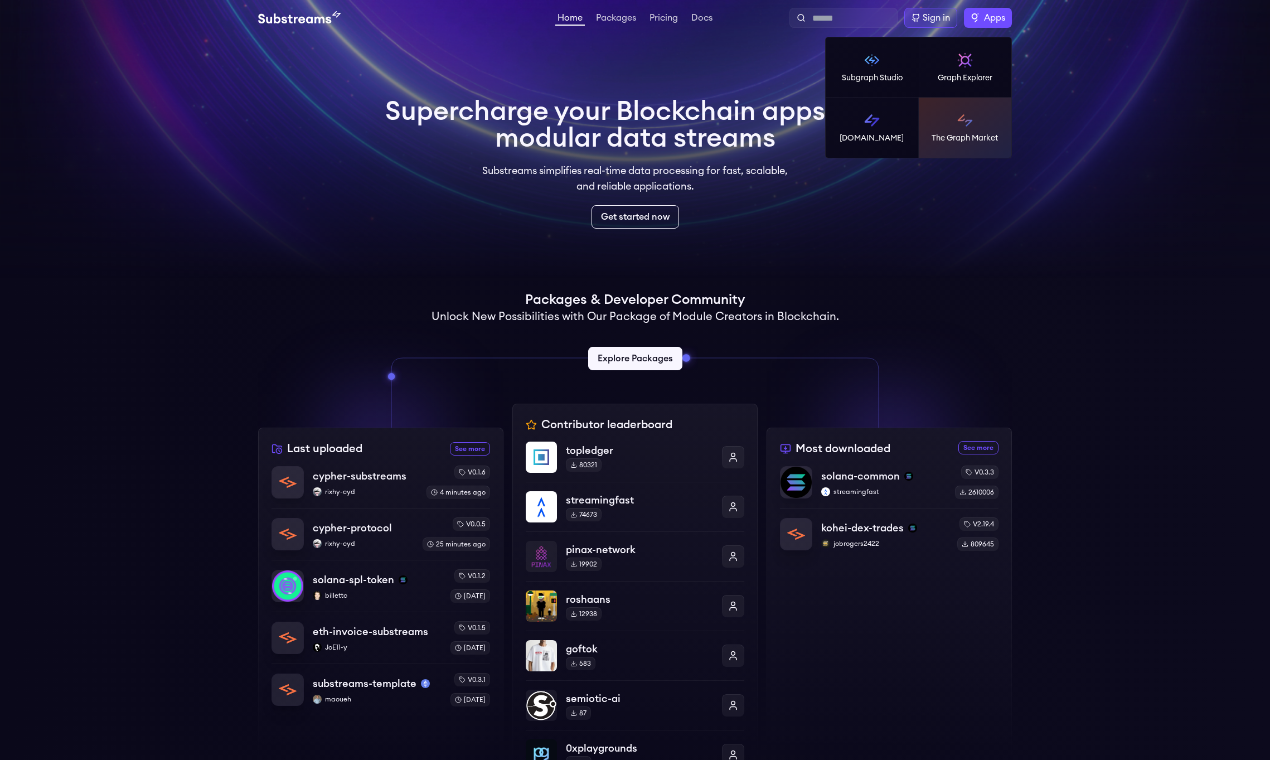 This screenshot has width=1270, height=760. I want to click on p: solana-common, so click(860, 476).